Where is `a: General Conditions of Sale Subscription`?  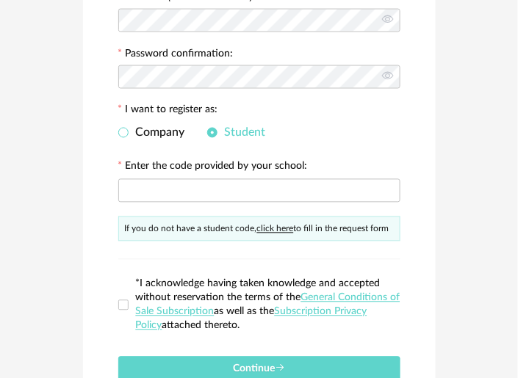
a: General Conditions of Sale Subscription is located at coordinates (268, 305).